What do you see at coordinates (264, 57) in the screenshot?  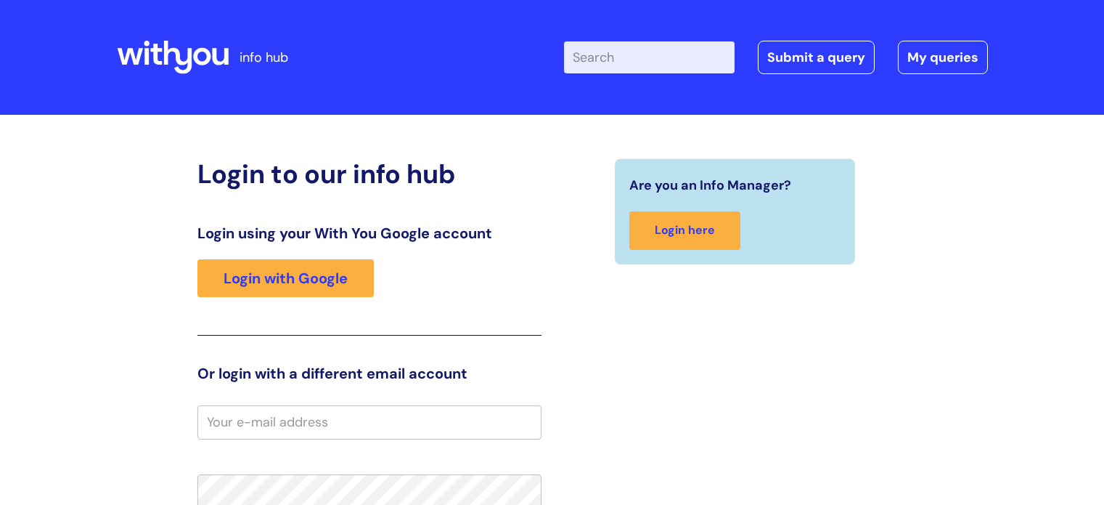 I see `p: info hub` at bounding box center [264, 57].